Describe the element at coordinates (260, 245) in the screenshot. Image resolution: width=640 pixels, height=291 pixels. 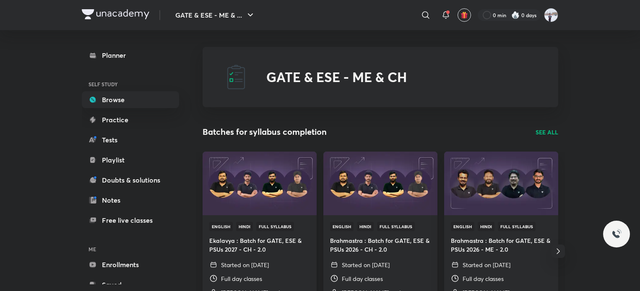
I see `h4: Ekalavya : Batch for GATE, ESE & PSUs 2027 - CH - 2.0` at that location.